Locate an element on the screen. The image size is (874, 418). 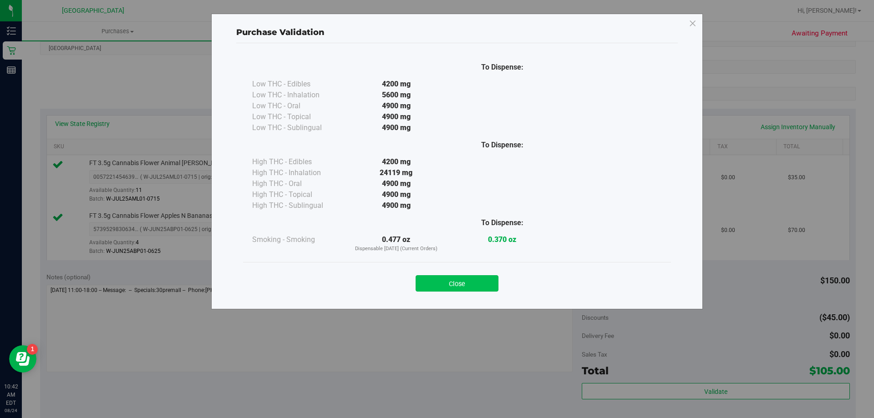
div: 5600 mg is located at coordinates (396, 95).